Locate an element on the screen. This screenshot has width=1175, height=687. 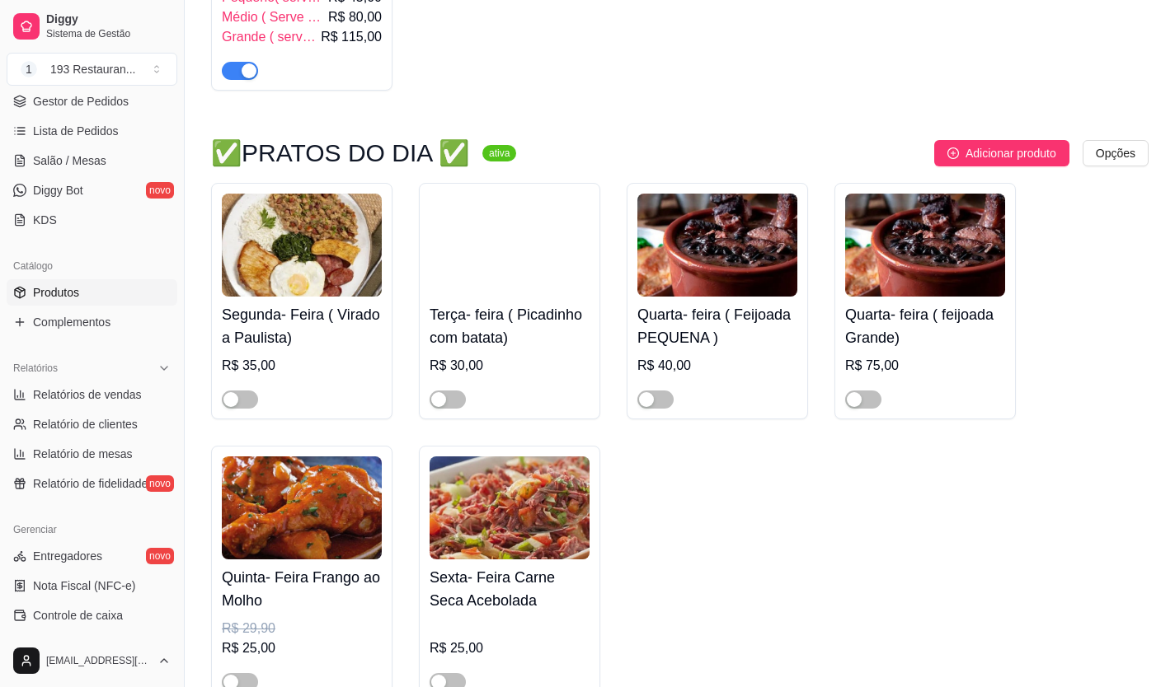
h3: ✅PRATOS DO DIA ✅ is located at coordinates (340, 153).